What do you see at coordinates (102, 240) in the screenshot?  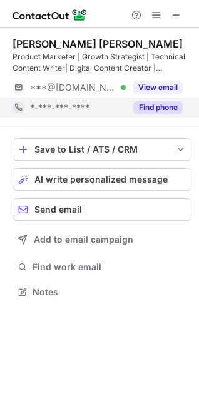 I see `button: Add to email campaign` at bounding box center [102, 240].